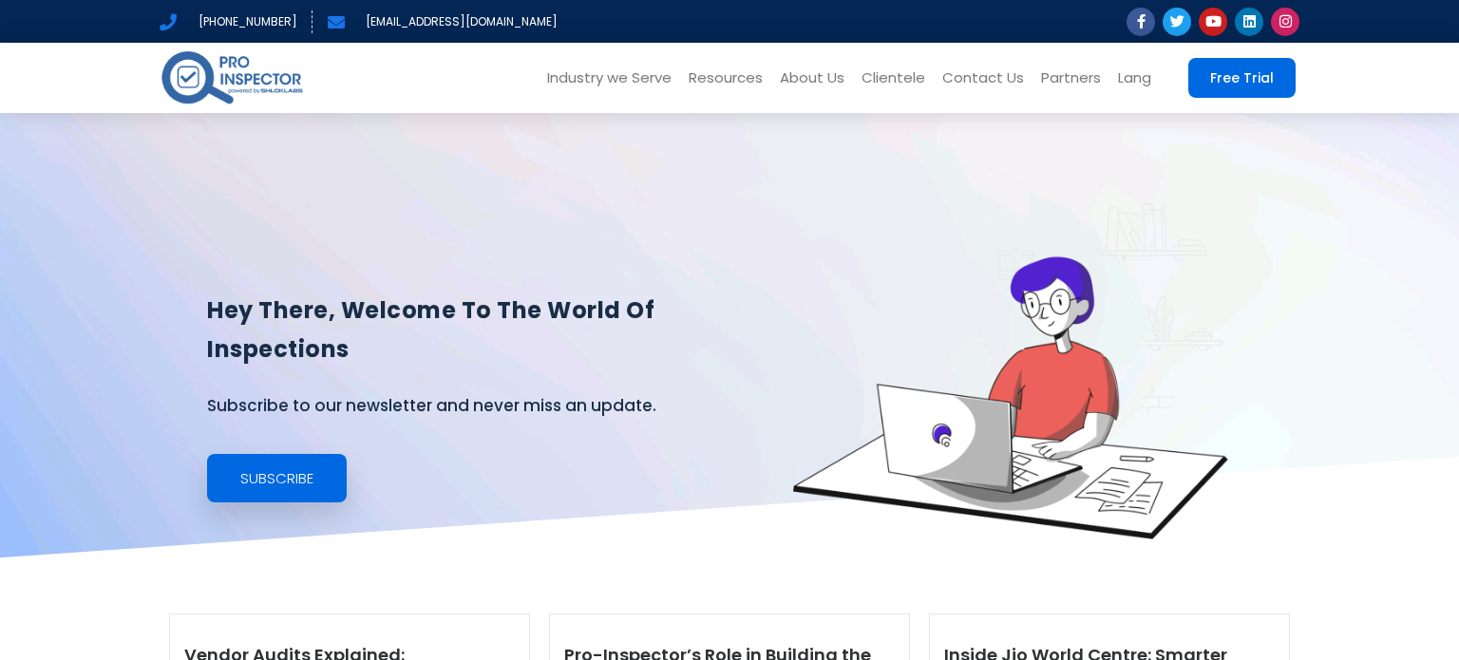 This screenshot has width=1459, height=660. Describe the element at coordinates (1134, 78) in the screenshot. I see `a: Lang` at that location.